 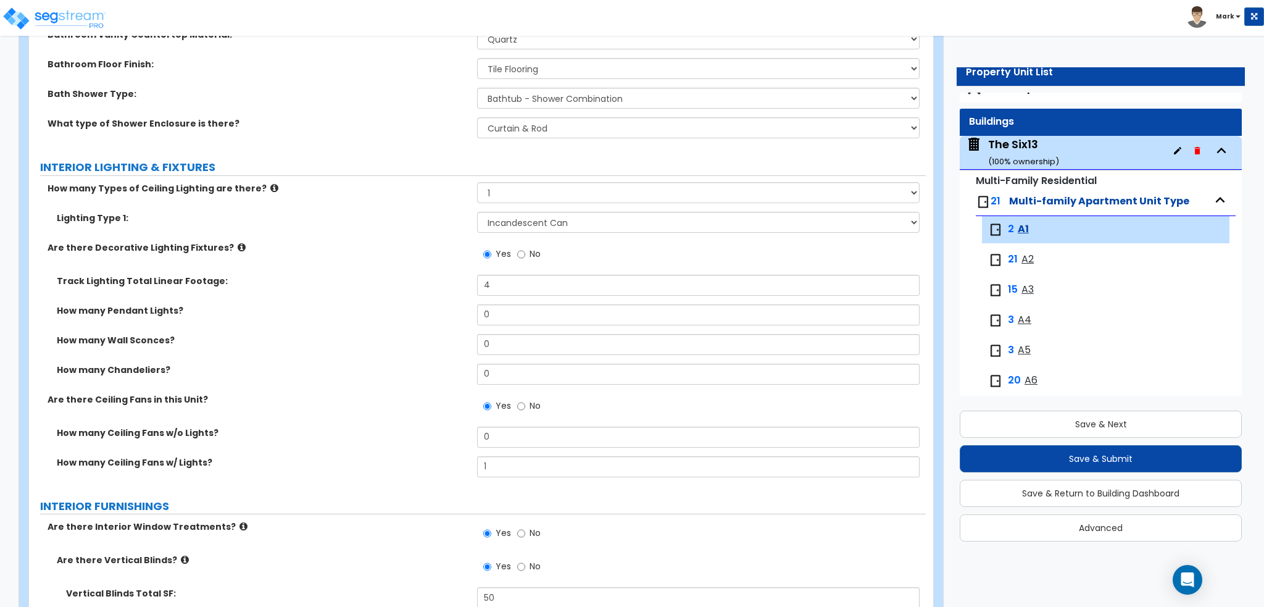 What do you see at coordinates (1014, 380) in the screenshot?
I see `span: 20` at bounding box center [1014, 380].